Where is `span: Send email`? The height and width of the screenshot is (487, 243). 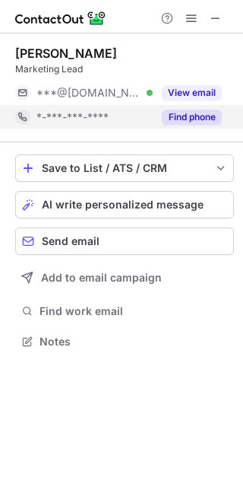
span: Send email is located at coordinates (71, 241).